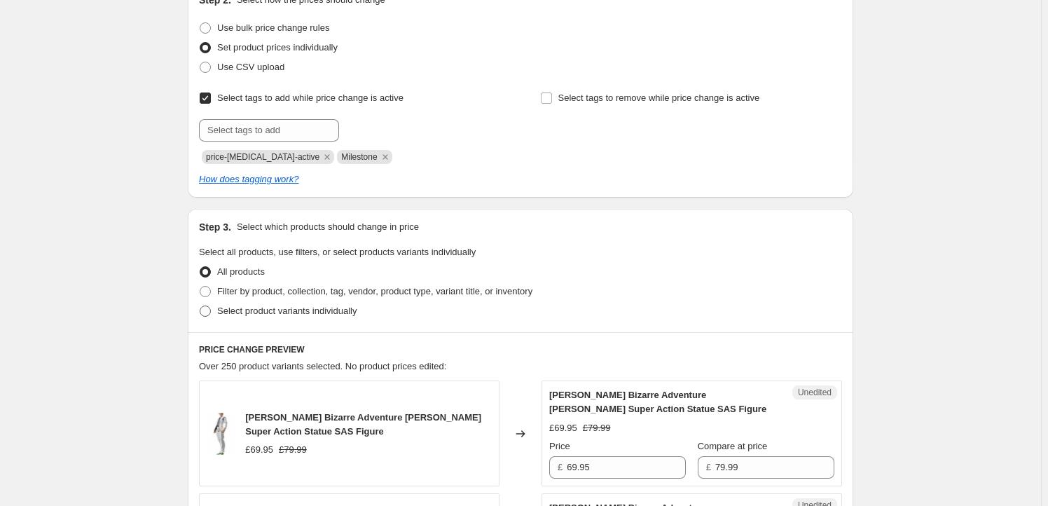 The width and height of the screenshot is (1048, 506). I want to click on span: Over 250 product variants selected. No product prices edited:, so click(322, 366).